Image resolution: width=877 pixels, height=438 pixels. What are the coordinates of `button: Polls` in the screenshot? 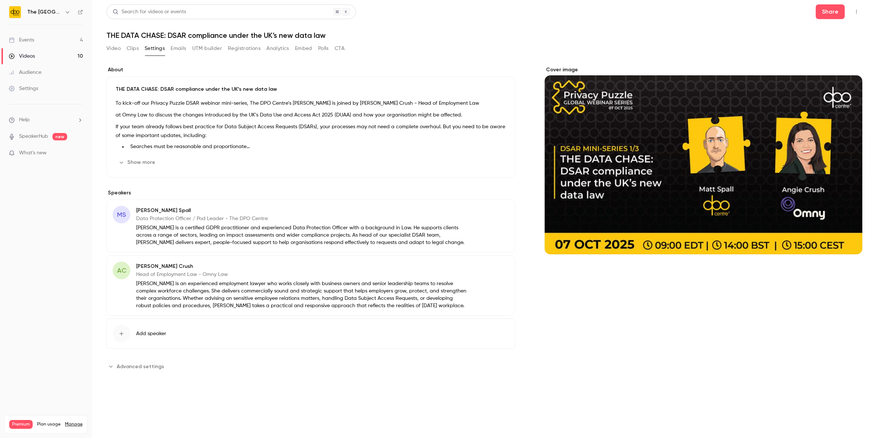 It's located at (323, 48).